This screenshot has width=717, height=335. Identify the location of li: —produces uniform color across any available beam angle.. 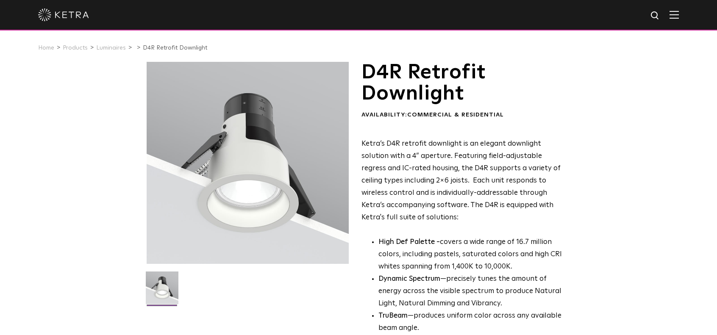
(473, 323).